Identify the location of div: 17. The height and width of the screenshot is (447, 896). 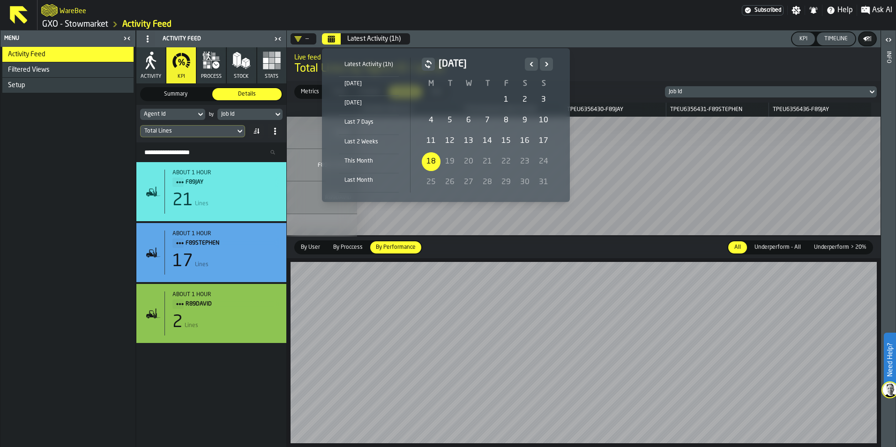
(544, 141).